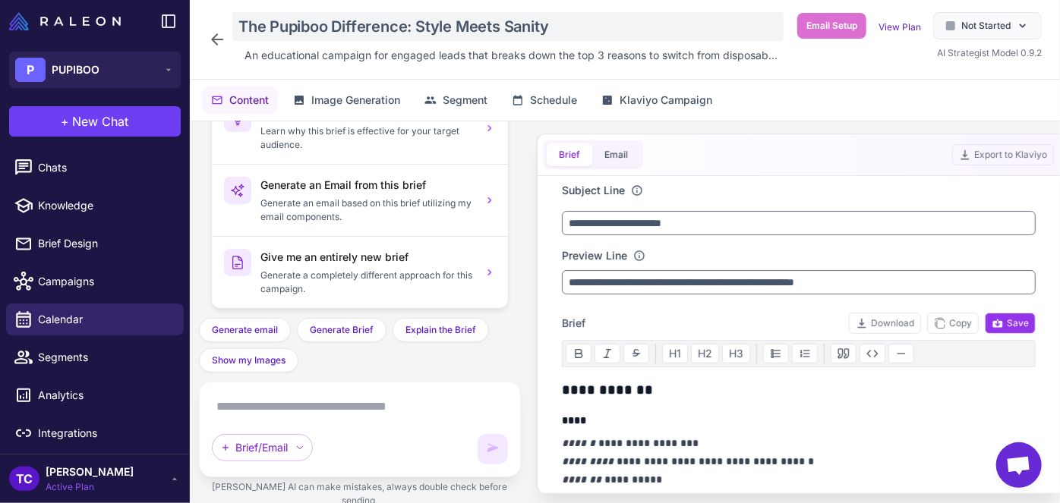  I want to click on span: New Chat, so click(101, 121).